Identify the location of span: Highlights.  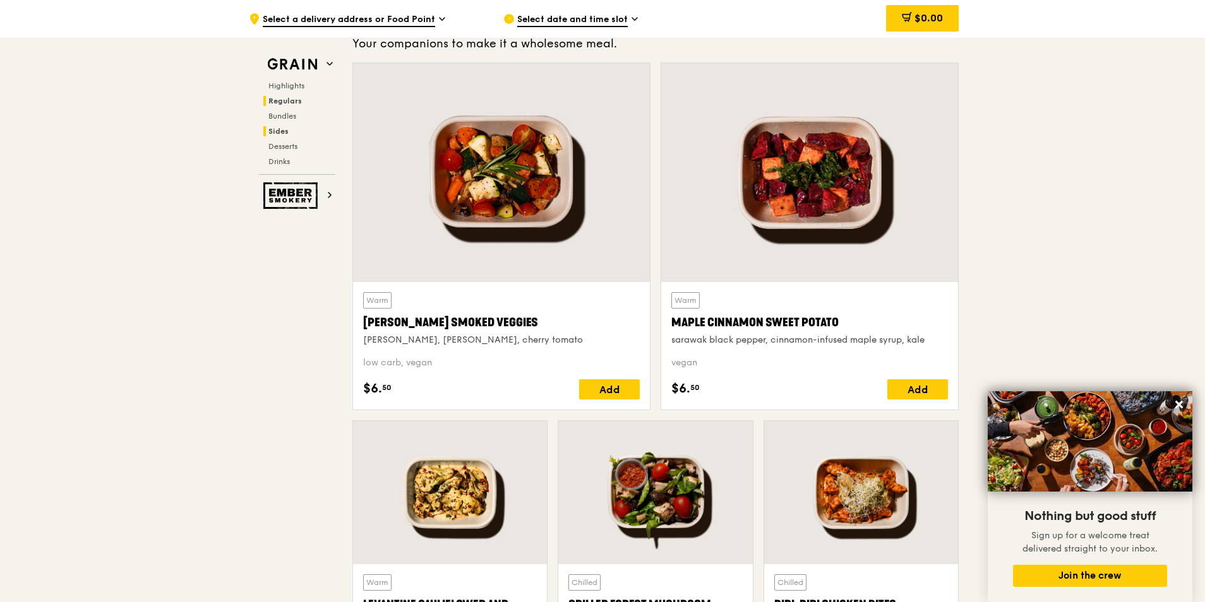
(286, 86).